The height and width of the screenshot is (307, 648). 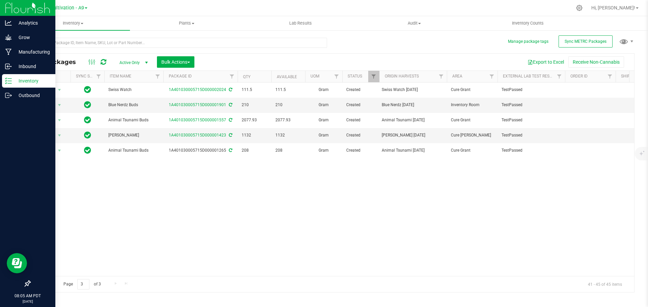 What do you see at coordinates (287, 77) in the screenshot?
I see `a: Available` at bounding box center [287, 77].